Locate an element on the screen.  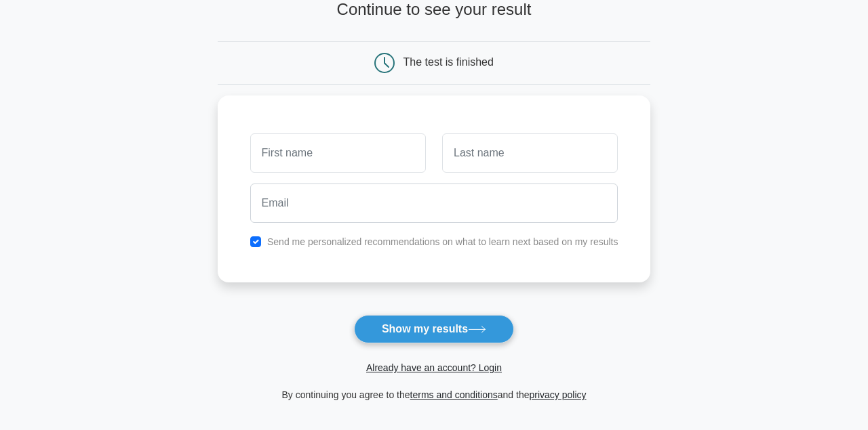
label: Send me personalized recommendations on what to learn next based on my results is located at coordinates (443, 242).